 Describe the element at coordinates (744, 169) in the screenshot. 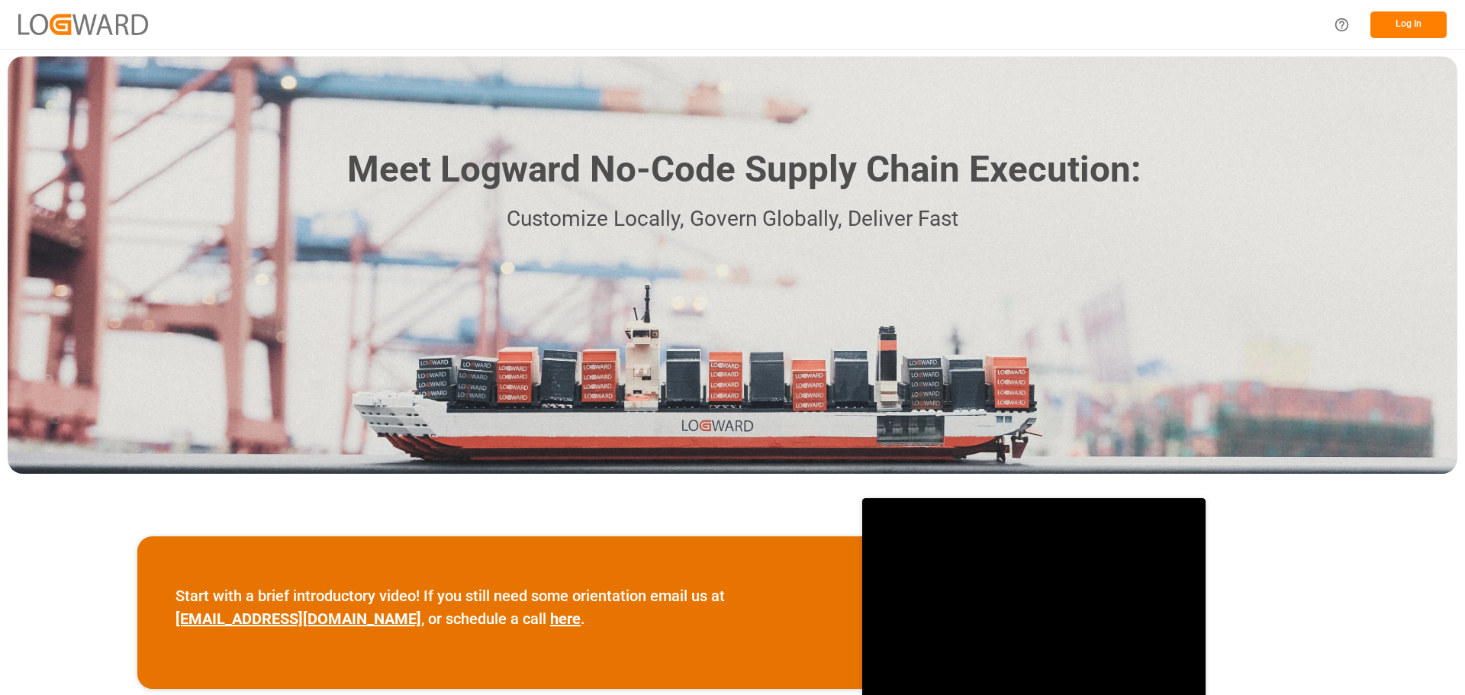

I see `h1: Meet Logward No-Code Supply Chain Execution:` at that location.